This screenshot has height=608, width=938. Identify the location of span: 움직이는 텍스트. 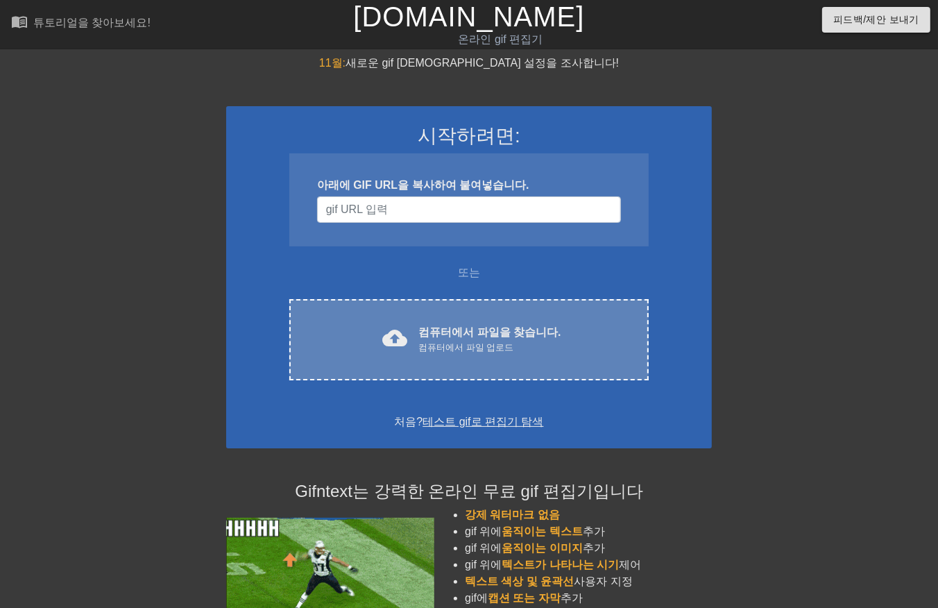
(542, 531).